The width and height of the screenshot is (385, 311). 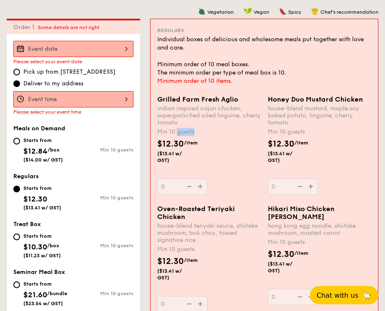 What do you see at coordinates (43, 160) in the screenshot?
I see `span: ($14.00 w/ GST)` at bounding box center [43, 160].